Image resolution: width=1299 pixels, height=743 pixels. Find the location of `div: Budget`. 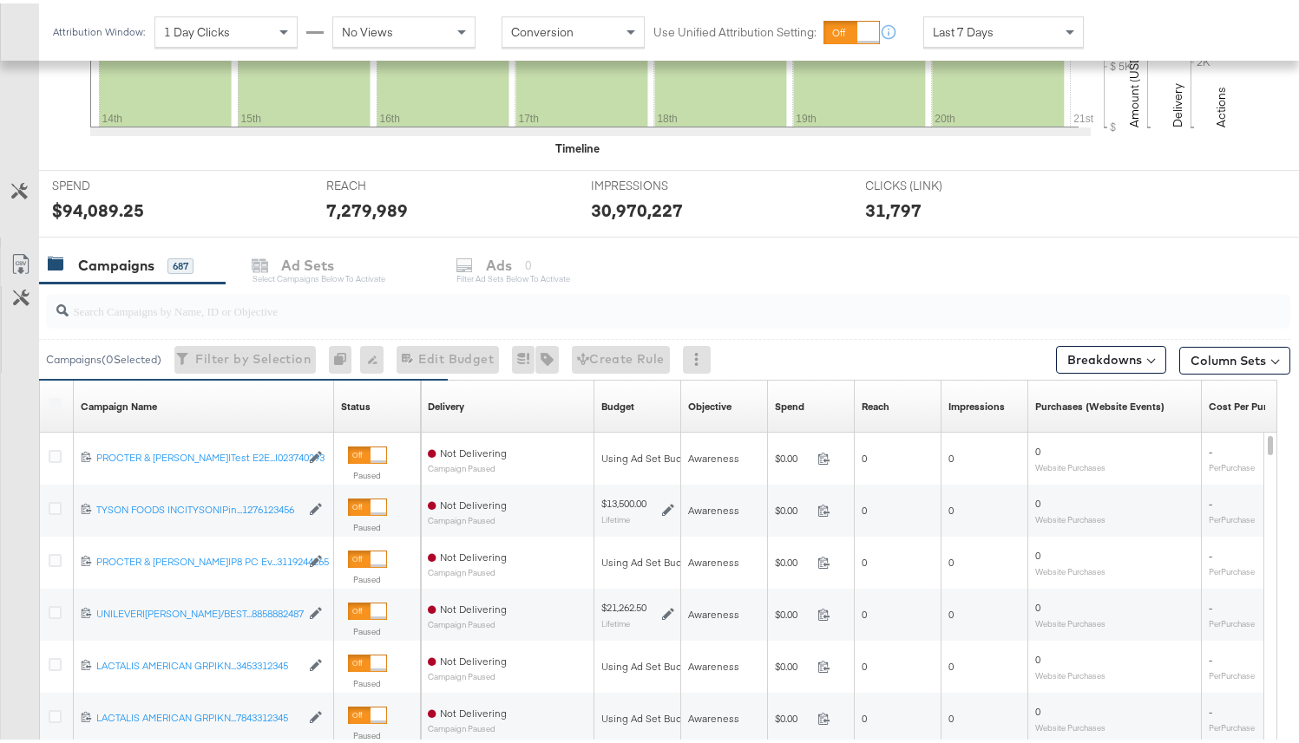

div: Budget is located at coordinates (618, 403).